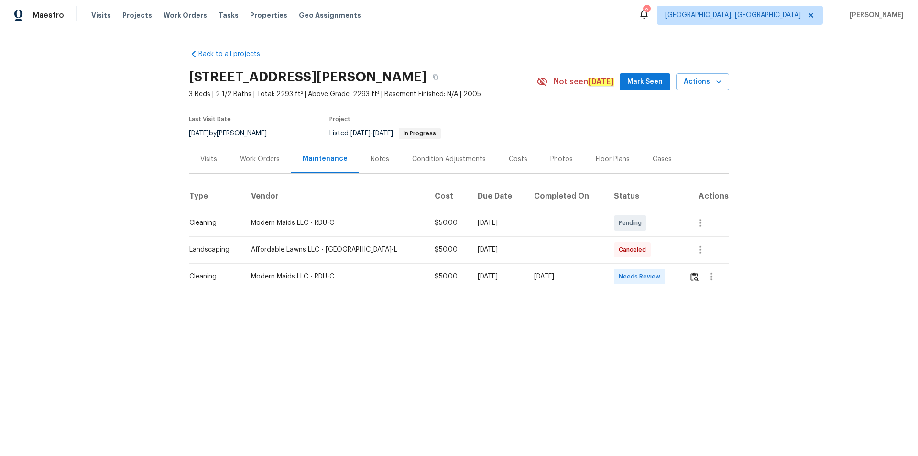  I want to click on span: Project, so click(340, 119).